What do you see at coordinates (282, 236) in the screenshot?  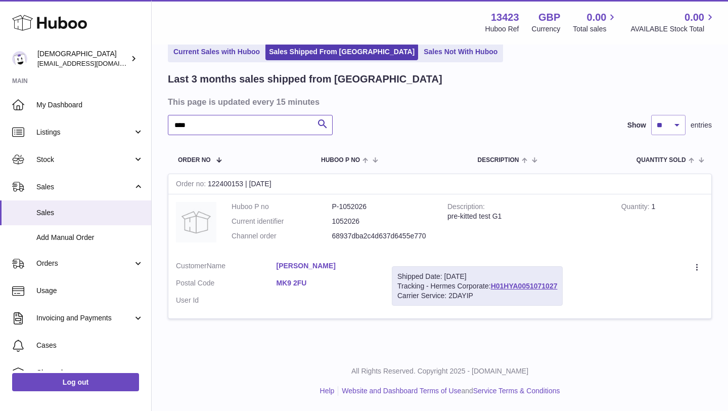 I see `dt: Channel order` at bounding box center [282, 236].